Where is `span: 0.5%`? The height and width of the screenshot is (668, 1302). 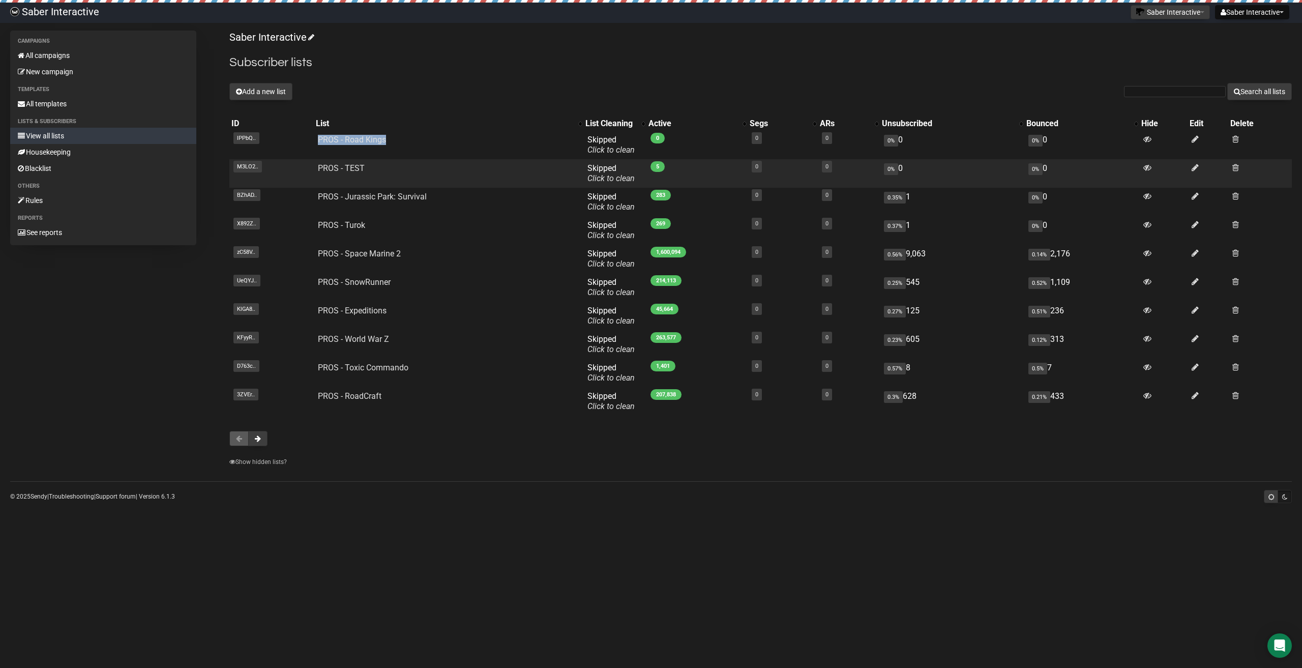 span: 0.5% is located at coordinates (1038, 368).